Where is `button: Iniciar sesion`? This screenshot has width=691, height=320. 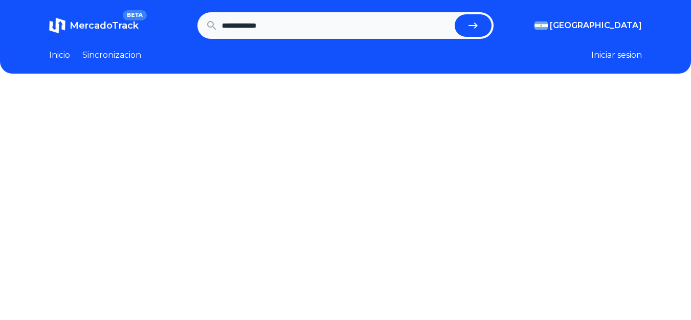 button: Iniciar sesion is located at coordinates (616, 55).